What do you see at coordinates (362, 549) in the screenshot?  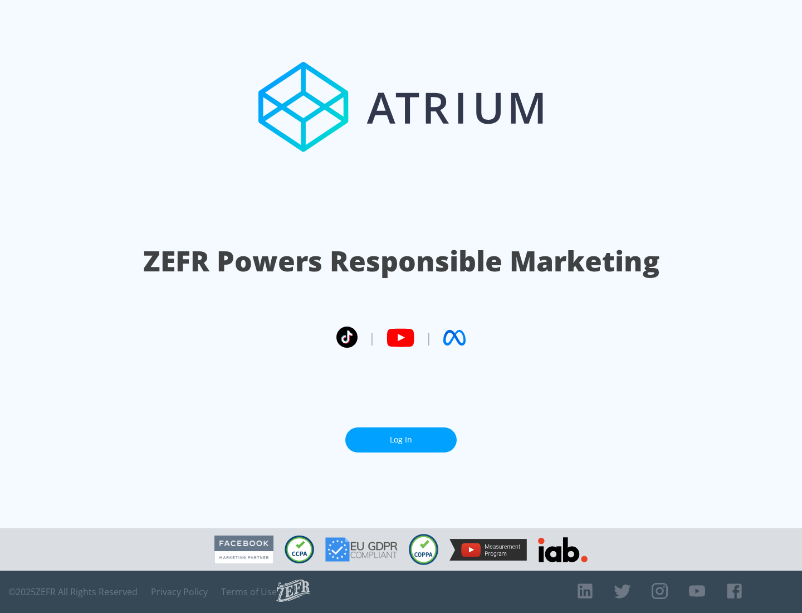 I see `img: GDPR Compliant` at bounding box center [362, 549].